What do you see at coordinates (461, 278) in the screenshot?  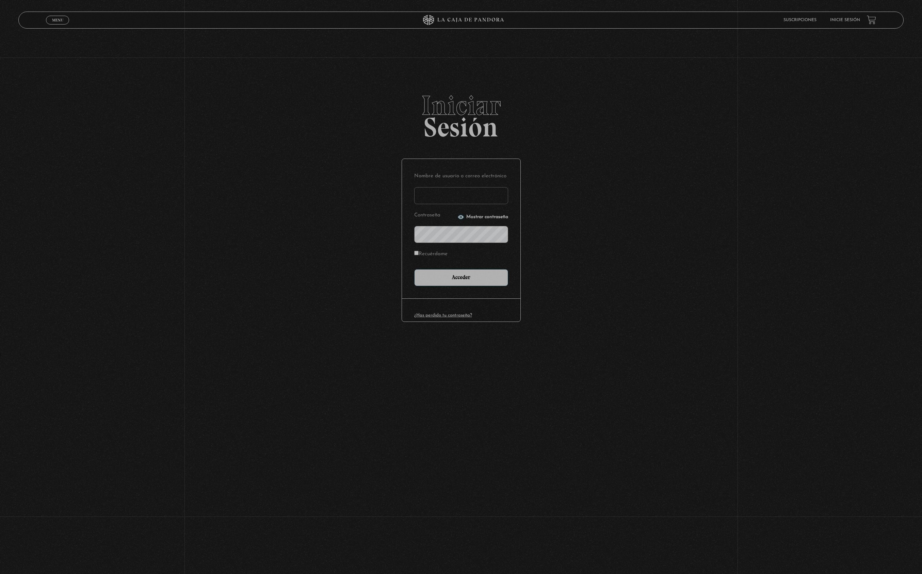 I see `input: Acceder` at bounding box center [461, 278].